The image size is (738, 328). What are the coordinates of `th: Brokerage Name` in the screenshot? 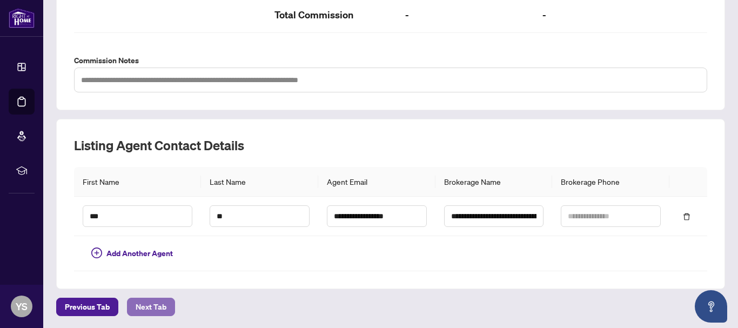 It's located at (494, 182).